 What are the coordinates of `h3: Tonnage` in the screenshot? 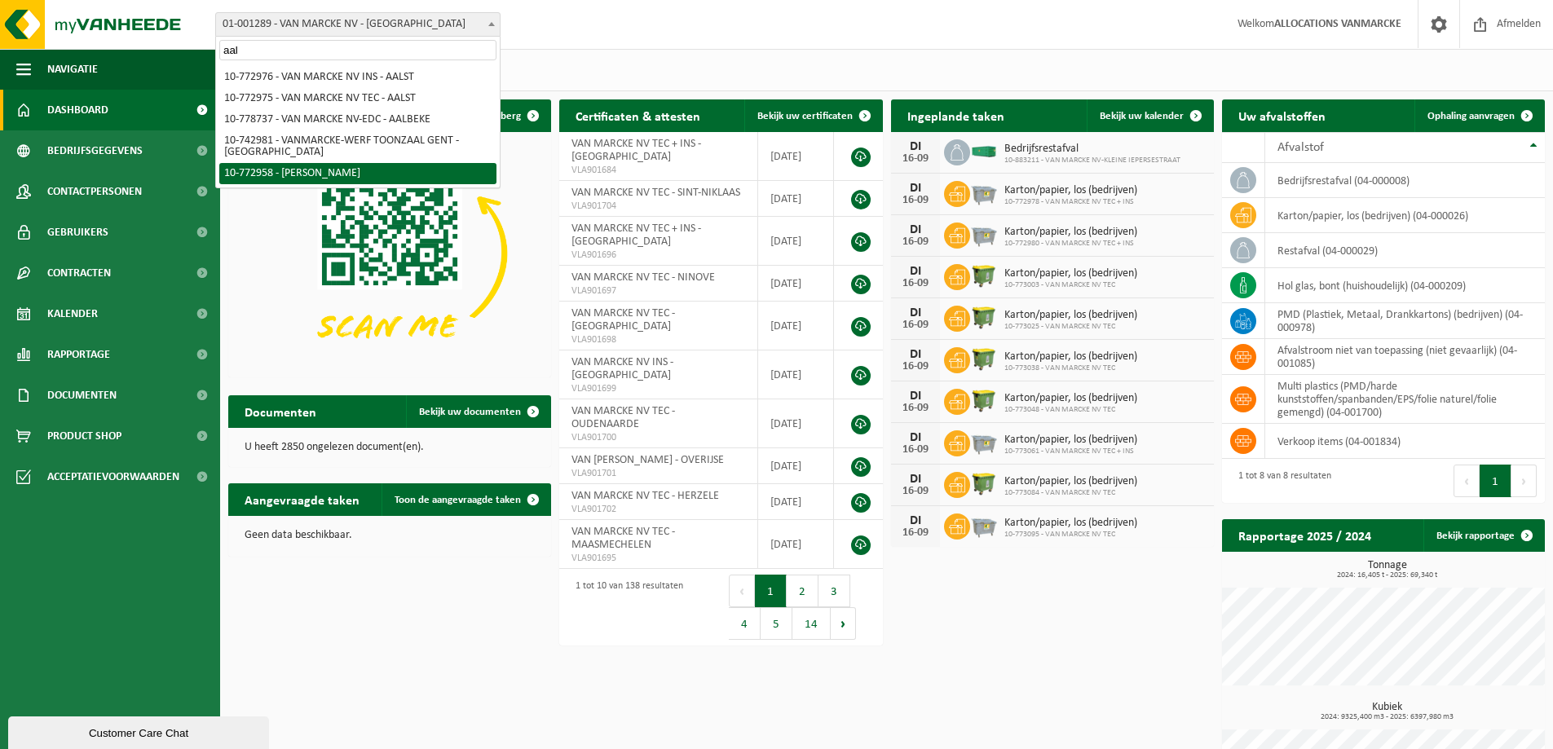 It's located at (1387, 570).